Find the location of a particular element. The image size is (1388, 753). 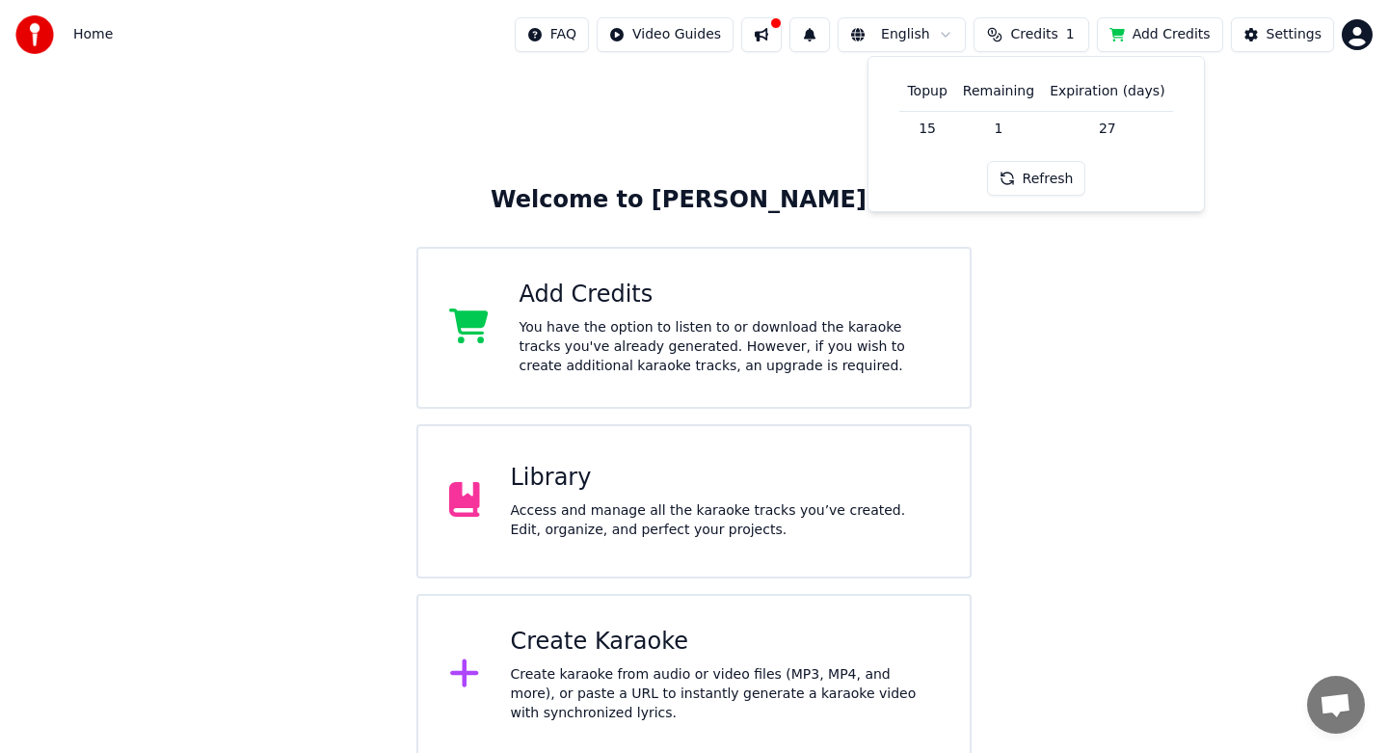

div: Add Credits is located at coordinates (729, 295).